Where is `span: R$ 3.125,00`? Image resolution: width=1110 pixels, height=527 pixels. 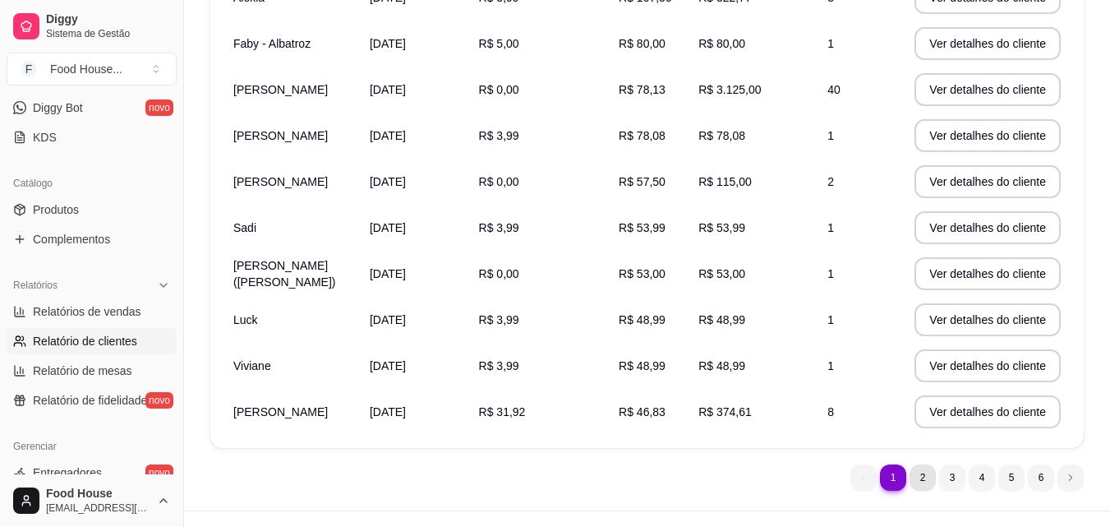 span: R$ 3.125,00 is located at coordinates (730, 90).